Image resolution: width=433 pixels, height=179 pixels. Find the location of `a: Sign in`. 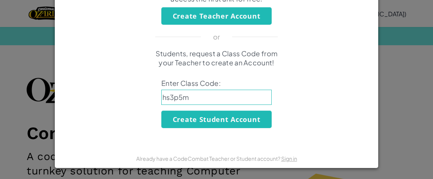

a: Sign in is located at coordinates (289, 159).